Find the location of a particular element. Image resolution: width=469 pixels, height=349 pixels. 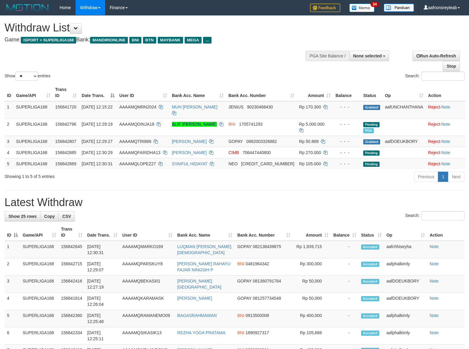

th: User ID: activate to sort column ascending is located at coordinates (143, 92).